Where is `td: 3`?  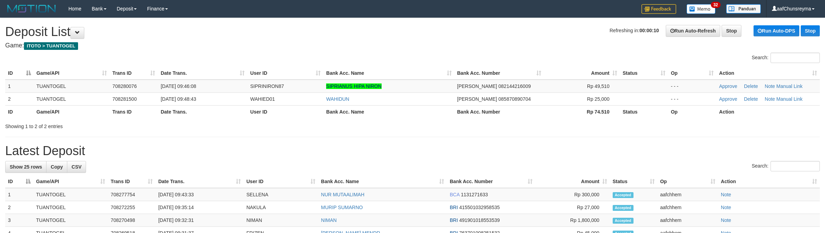
td: 3 is located at coordinates (19, 221).